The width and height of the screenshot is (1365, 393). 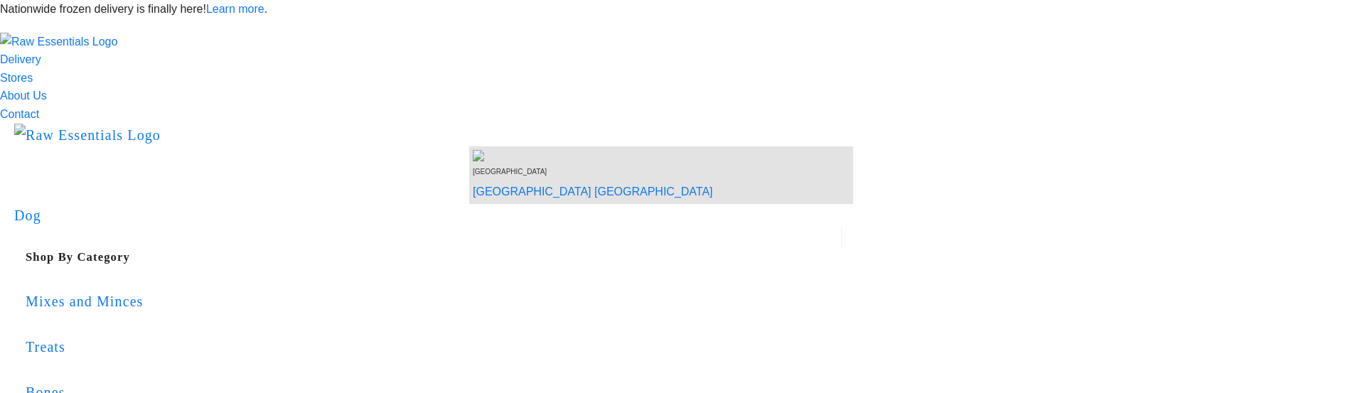 What do you see at coordinates (28, 215) in the screenshot?
I see `a: Dog` at bounding box center [28, 215].